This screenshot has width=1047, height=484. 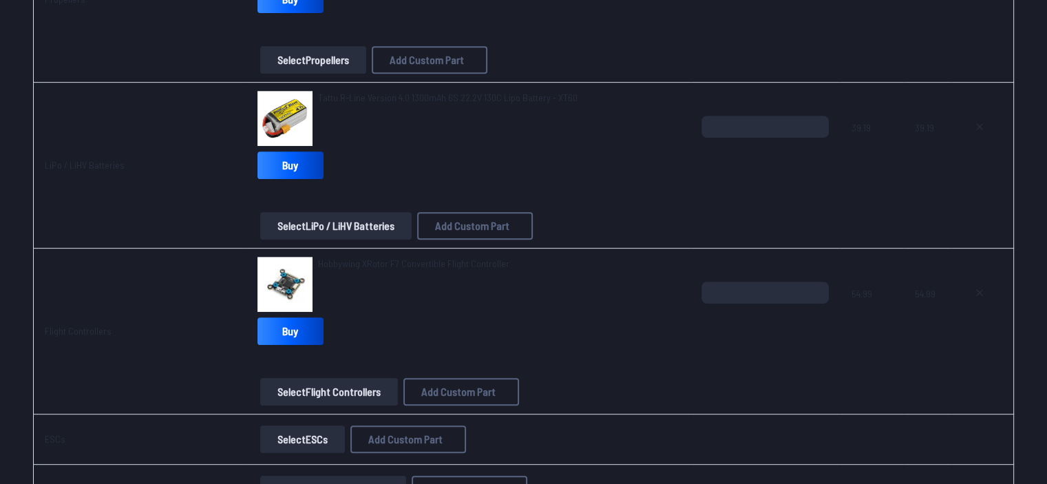 I want to click on a: Hobbywing XRotor F7 Convertible Flight Controller, so click(x=414, y=264).